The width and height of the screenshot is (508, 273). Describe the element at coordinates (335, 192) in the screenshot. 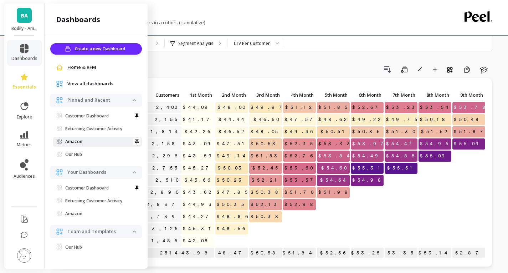

I see `span: $51.99` at that location.